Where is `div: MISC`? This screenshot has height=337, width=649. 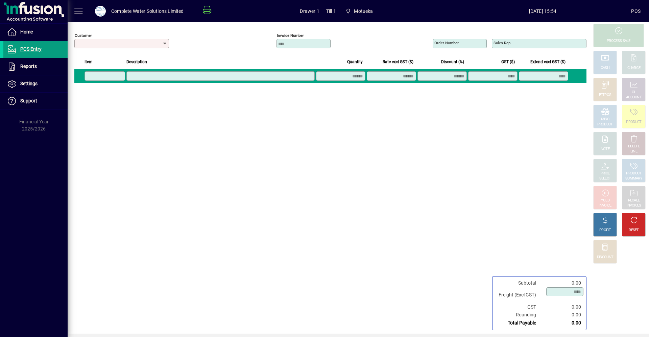
div: MISC is located at coordinates (605, 119).